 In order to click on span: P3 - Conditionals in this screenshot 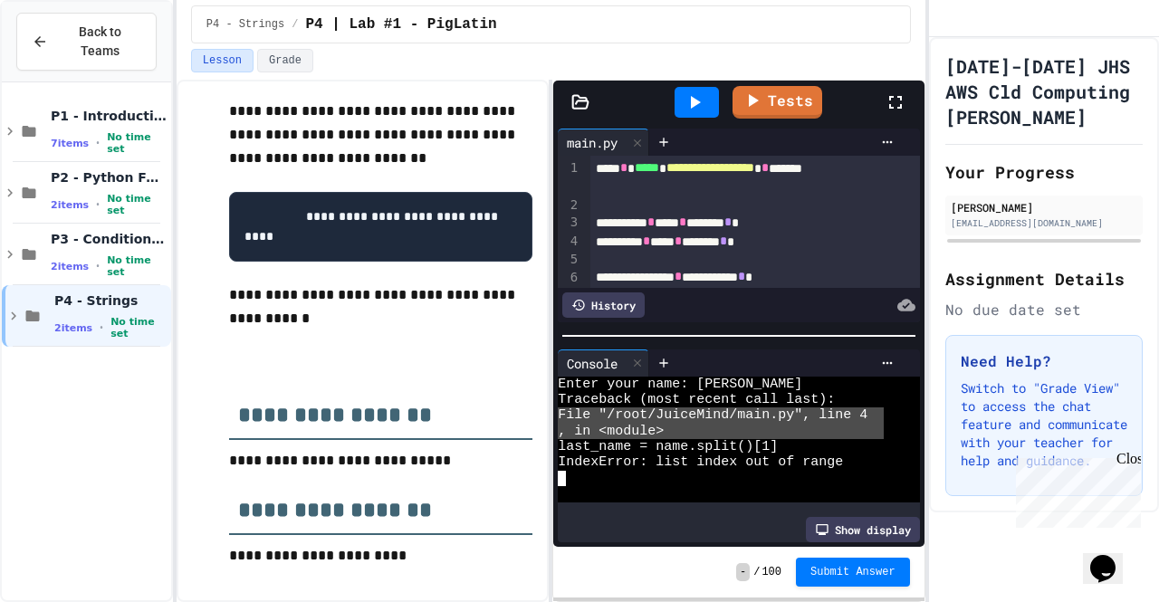, I will do `click(109, 239)`.